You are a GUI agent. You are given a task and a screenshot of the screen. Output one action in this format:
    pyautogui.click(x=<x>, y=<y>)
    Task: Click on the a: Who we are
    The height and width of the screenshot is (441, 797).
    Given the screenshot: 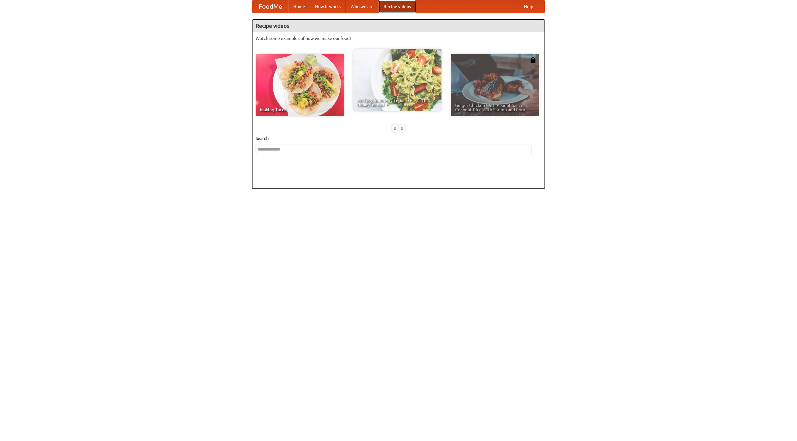 What is the action you would take?
    pyautogui.click(x=362, y=7)
    